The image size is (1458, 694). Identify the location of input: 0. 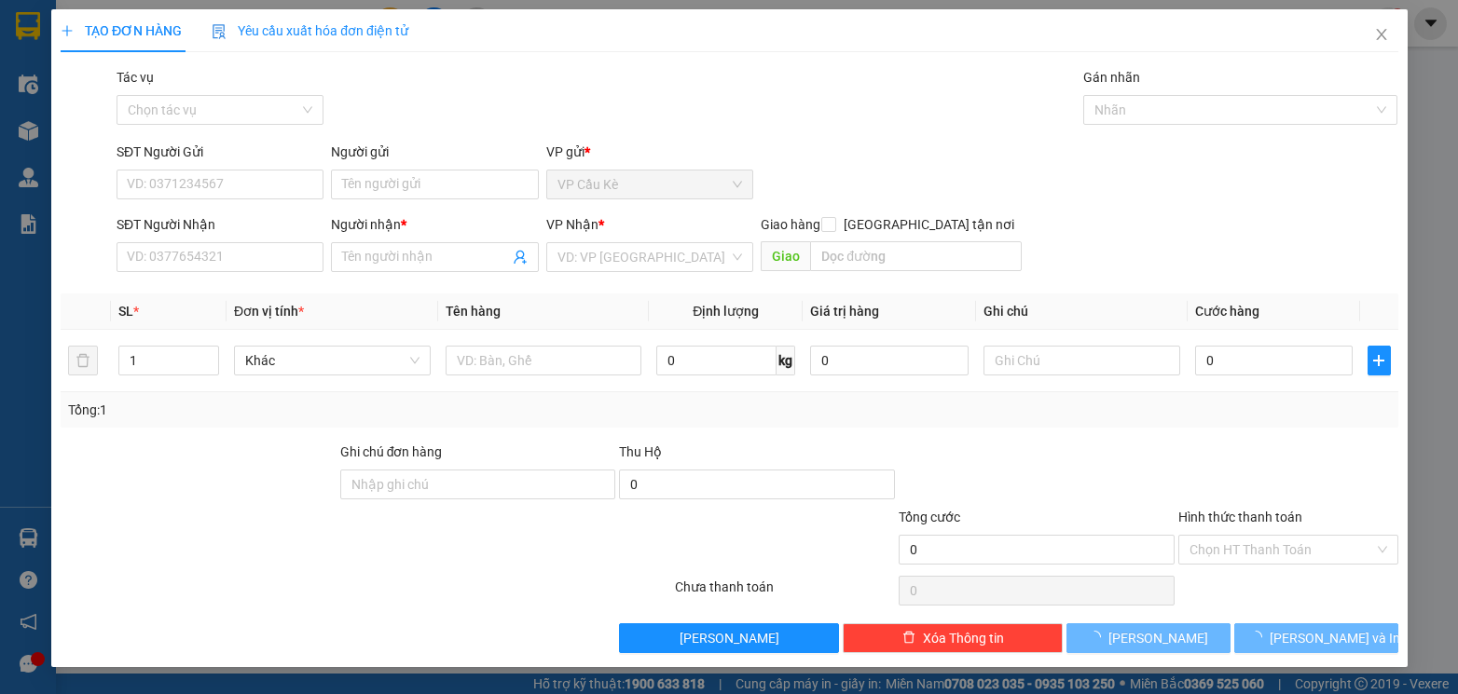
(889, 361).